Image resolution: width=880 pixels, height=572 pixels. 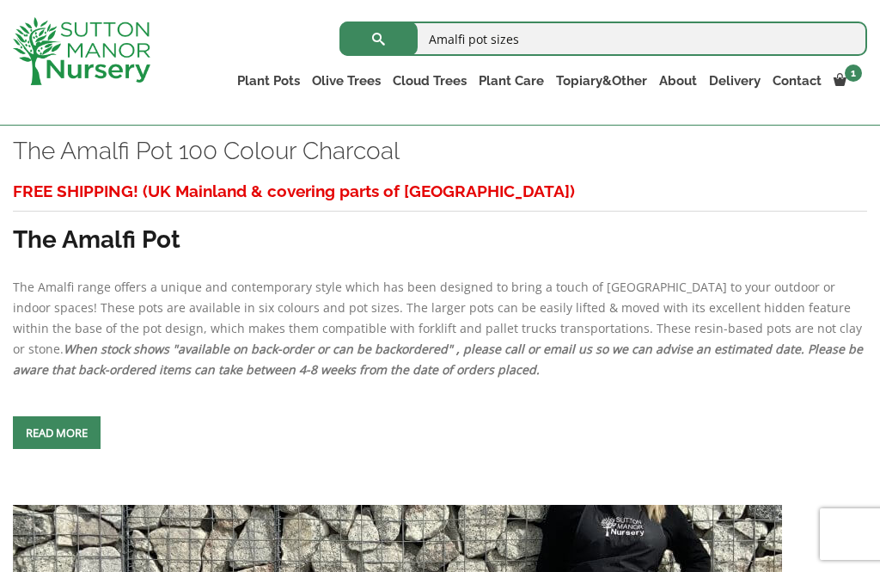 What do you see at coordinates (346, 81) in the screenshot?
I see `a: Olive Trees` at bounding box center [346, 81].